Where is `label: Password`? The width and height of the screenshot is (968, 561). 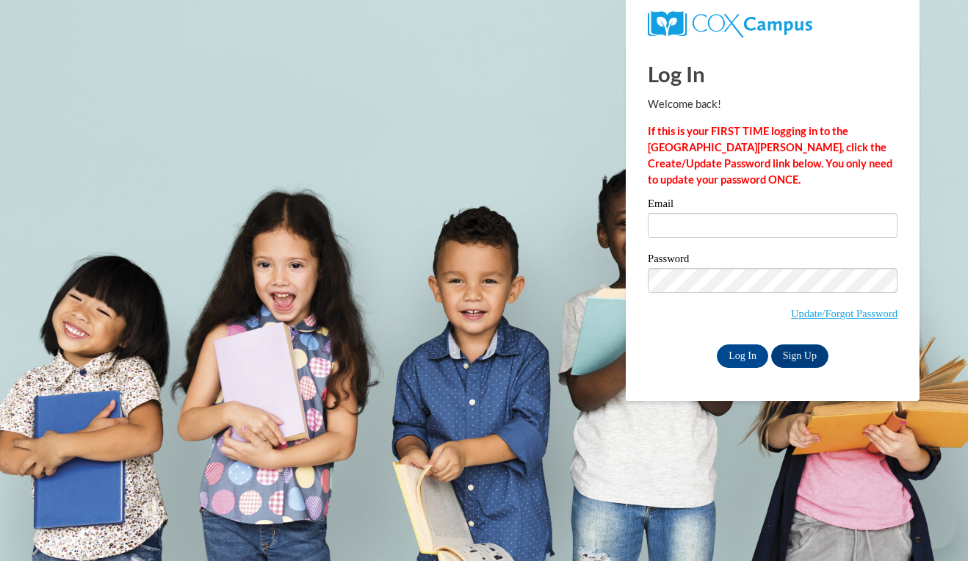 label: Password is located at coordinates (772, 261).